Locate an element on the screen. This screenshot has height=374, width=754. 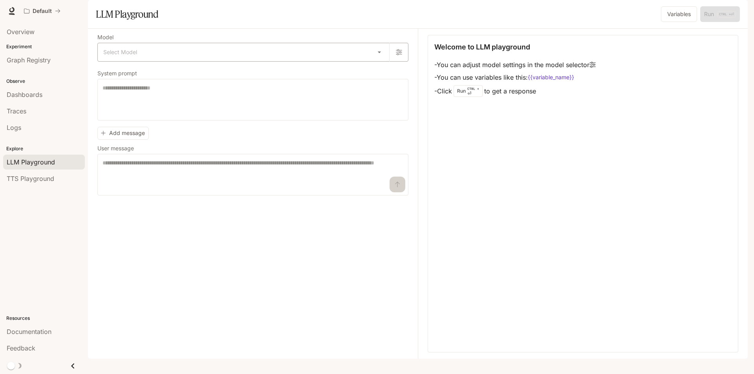
h1: LLM Playground is located at coordinates (127, 14).